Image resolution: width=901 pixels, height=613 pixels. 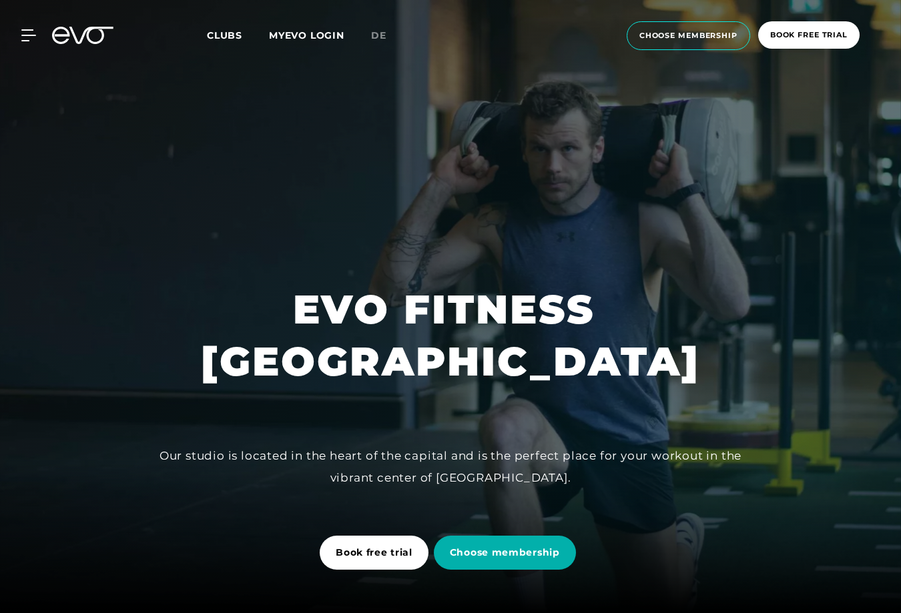 What do you see at coordinates (507, 552) in the screenshot?
I see `a: Choose membership` at bounding box center [507, 552].